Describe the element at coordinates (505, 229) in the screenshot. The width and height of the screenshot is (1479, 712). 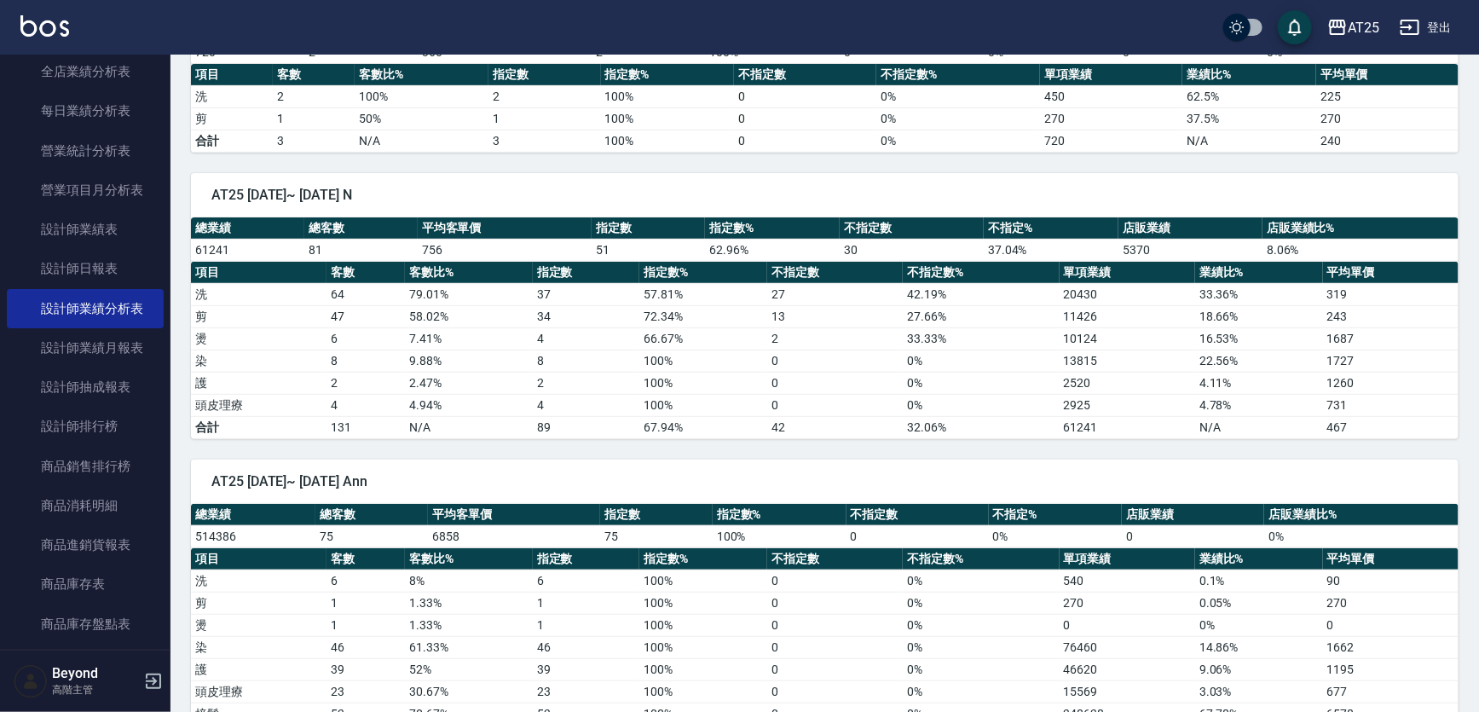
I see `th: 平均客單價` at that location.